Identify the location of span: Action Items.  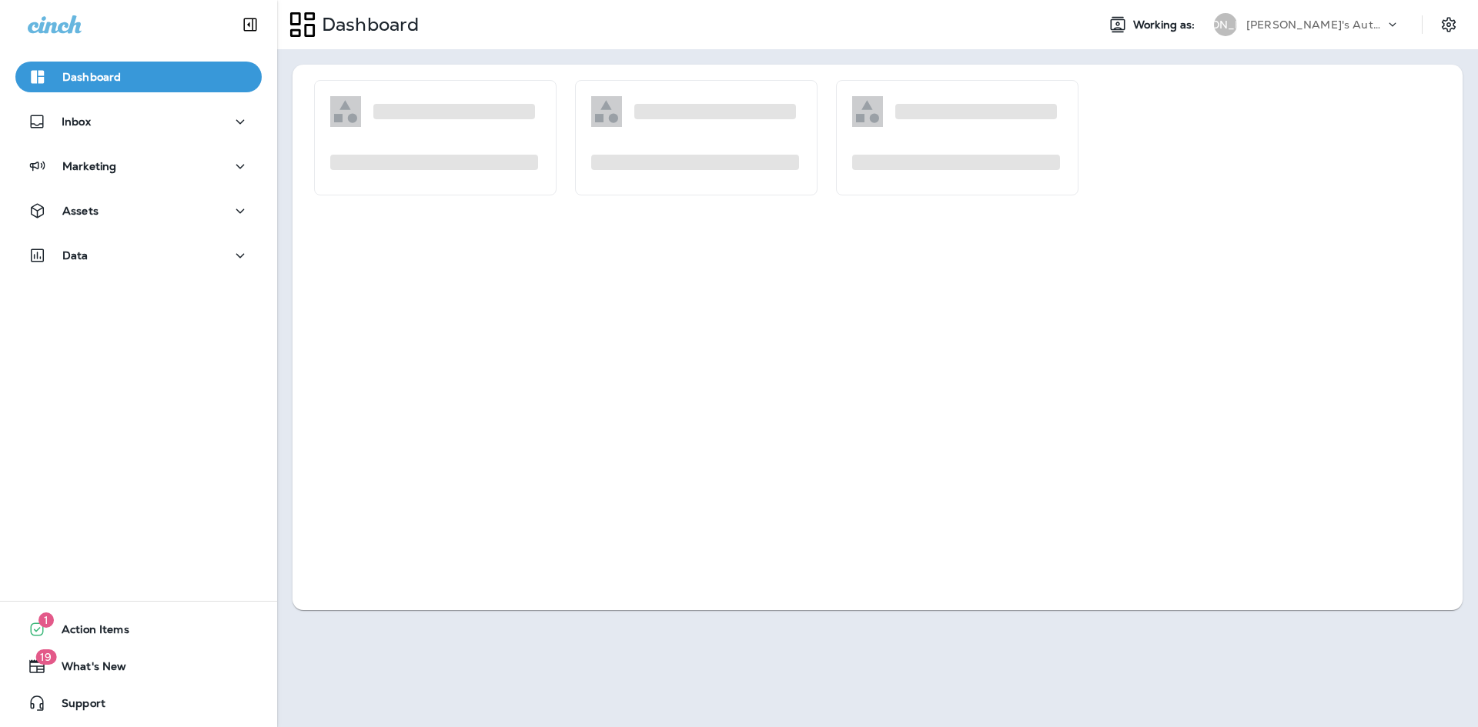
(88, 633).